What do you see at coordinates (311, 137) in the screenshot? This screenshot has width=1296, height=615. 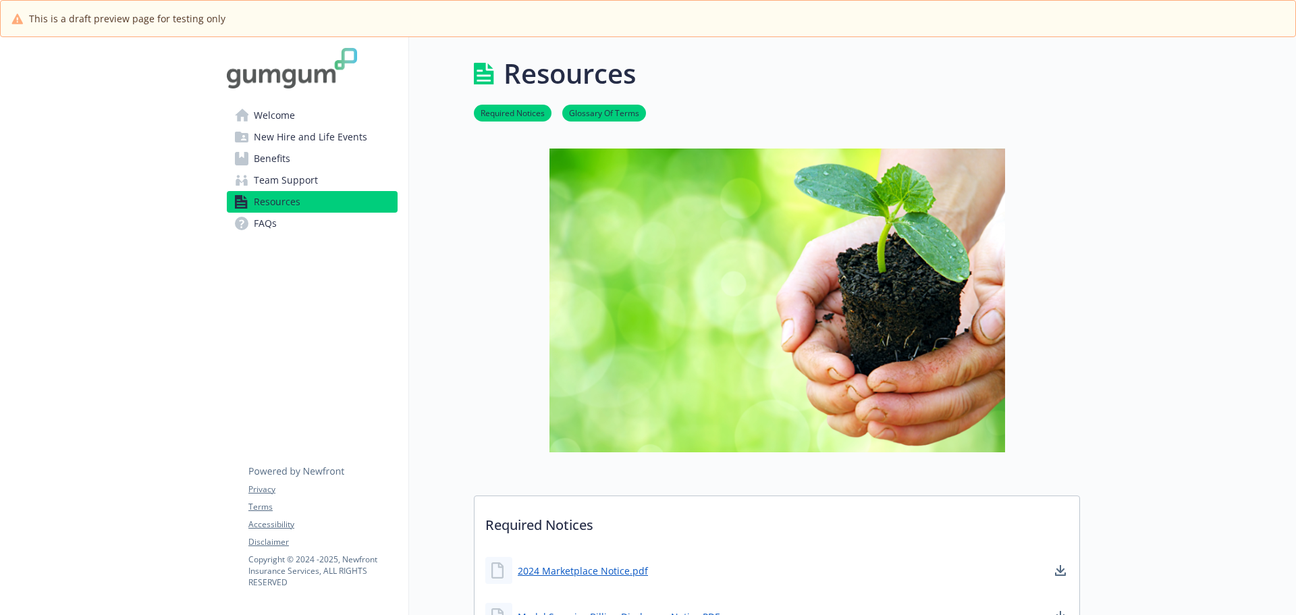 I see `span: New Hire and Life Events` at bounding box center [311, 137].